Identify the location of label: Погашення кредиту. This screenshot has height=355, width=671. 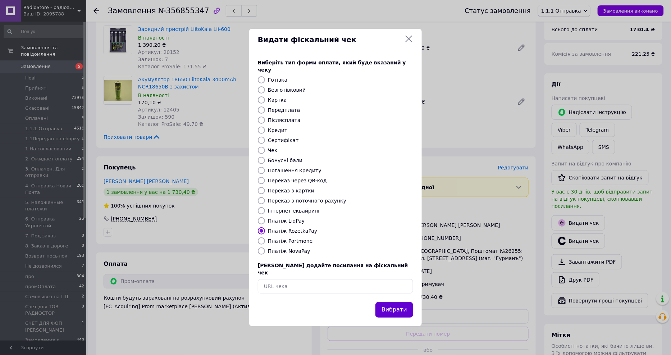
(295, 170).